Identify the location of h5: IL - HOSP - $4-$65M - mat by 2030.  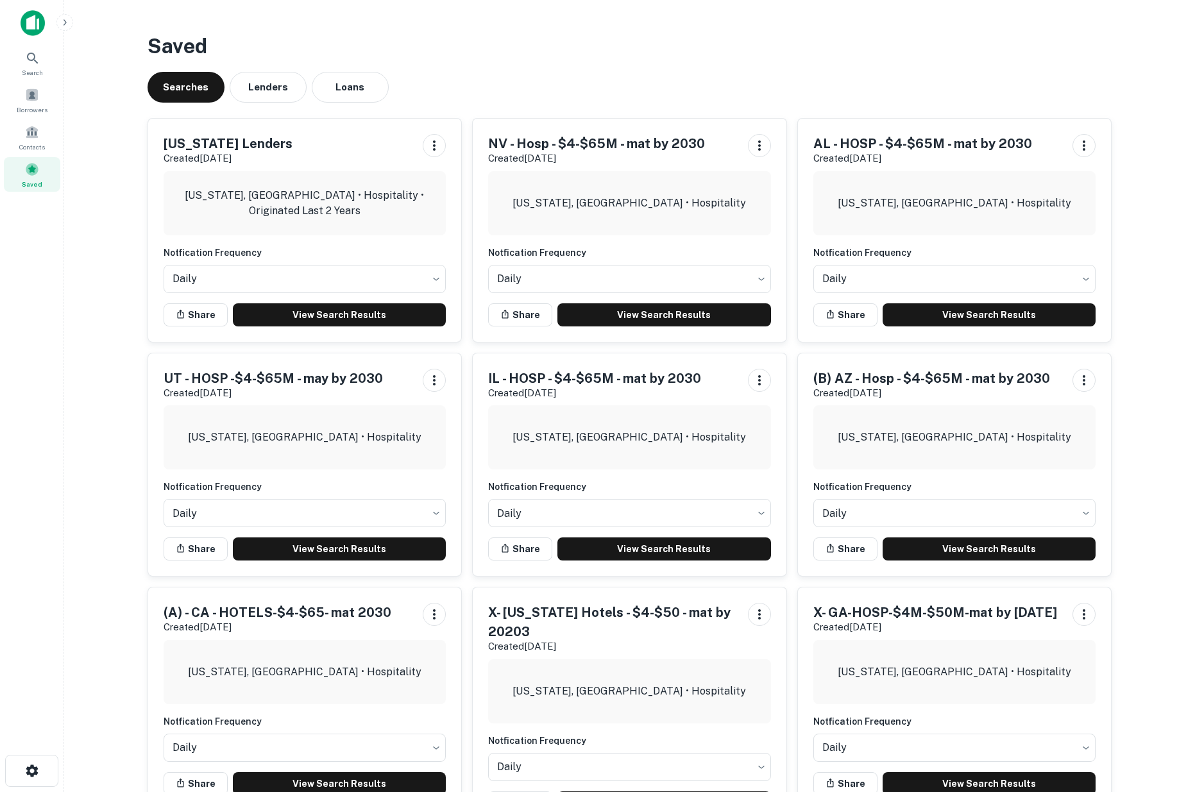
(595, 378).